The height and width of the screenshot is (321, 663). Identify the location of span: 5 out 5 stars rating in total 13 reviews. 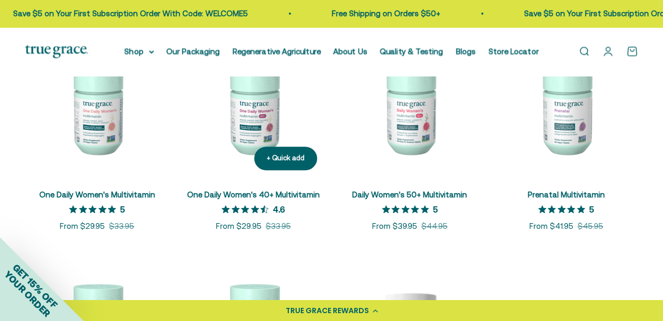
(407, 209).